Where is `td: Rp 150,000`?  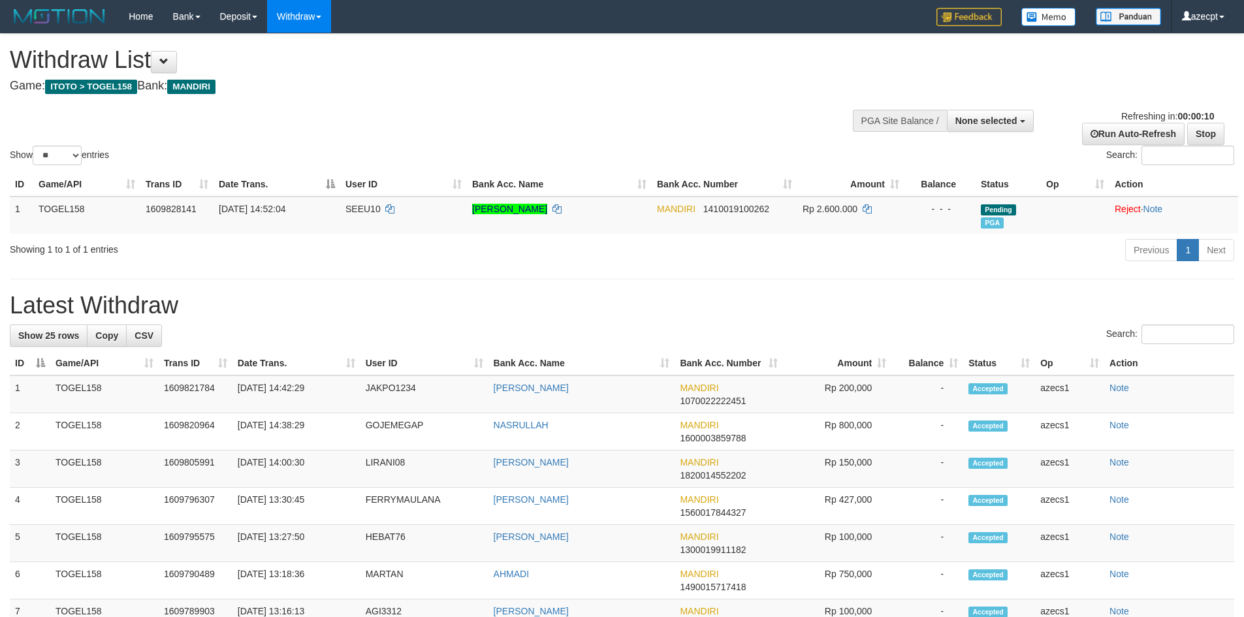 td: Rp 150,000 is located at coordinates (837, 469).